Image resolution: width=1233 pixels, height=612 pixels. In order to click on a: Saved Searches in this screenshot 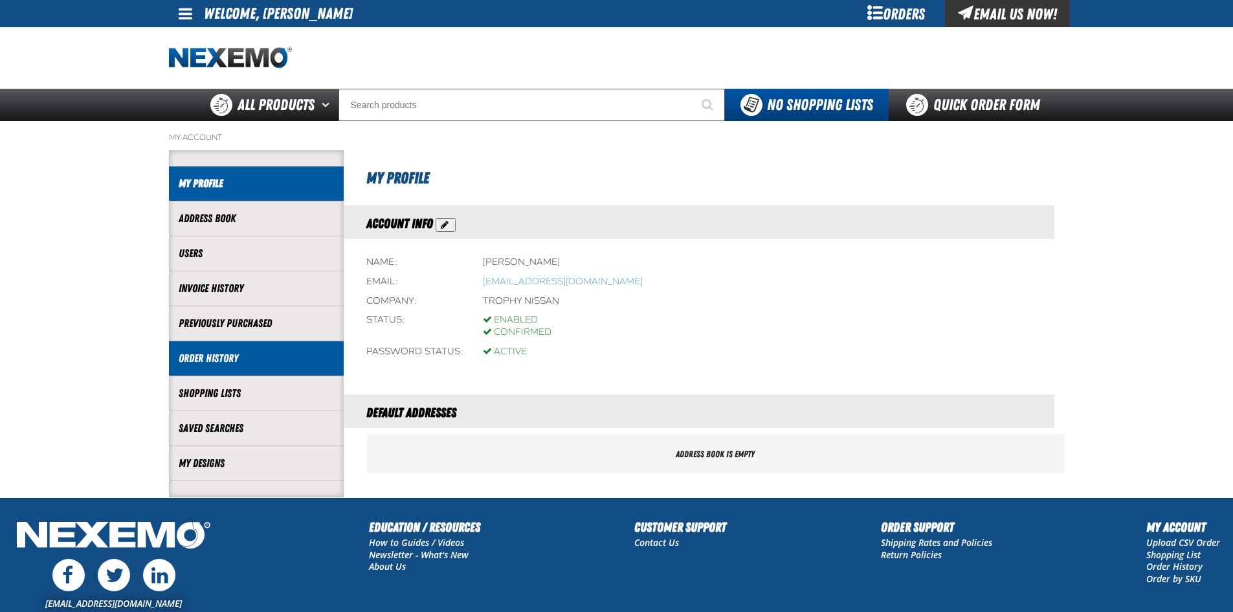, I will do `click(256, 428)`.